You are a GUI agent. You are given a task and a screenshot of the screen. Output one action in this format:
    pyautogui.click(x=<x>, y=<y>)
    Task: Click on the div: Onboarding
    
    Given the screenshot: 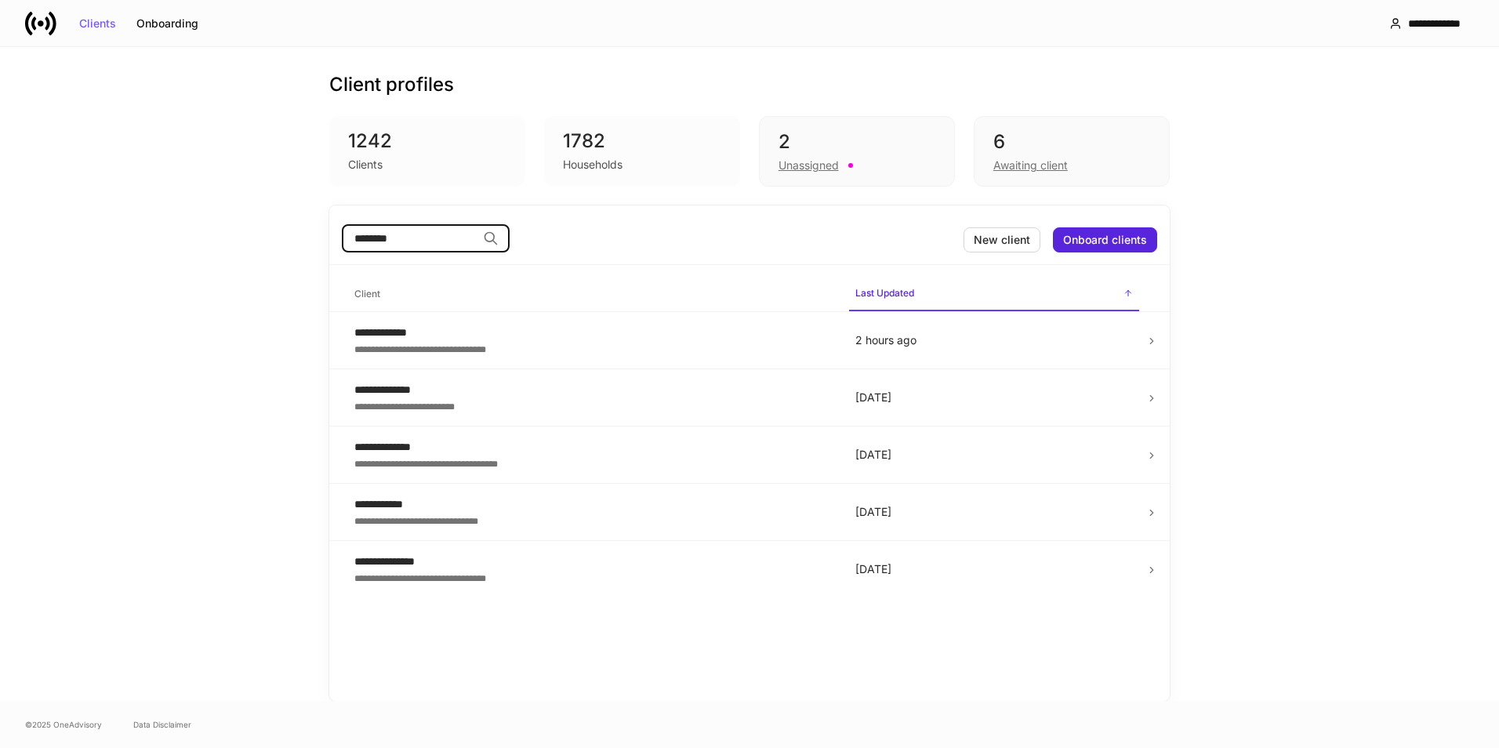 What is the action you would take?
    pyautogui.click(x=167, y=24)
    